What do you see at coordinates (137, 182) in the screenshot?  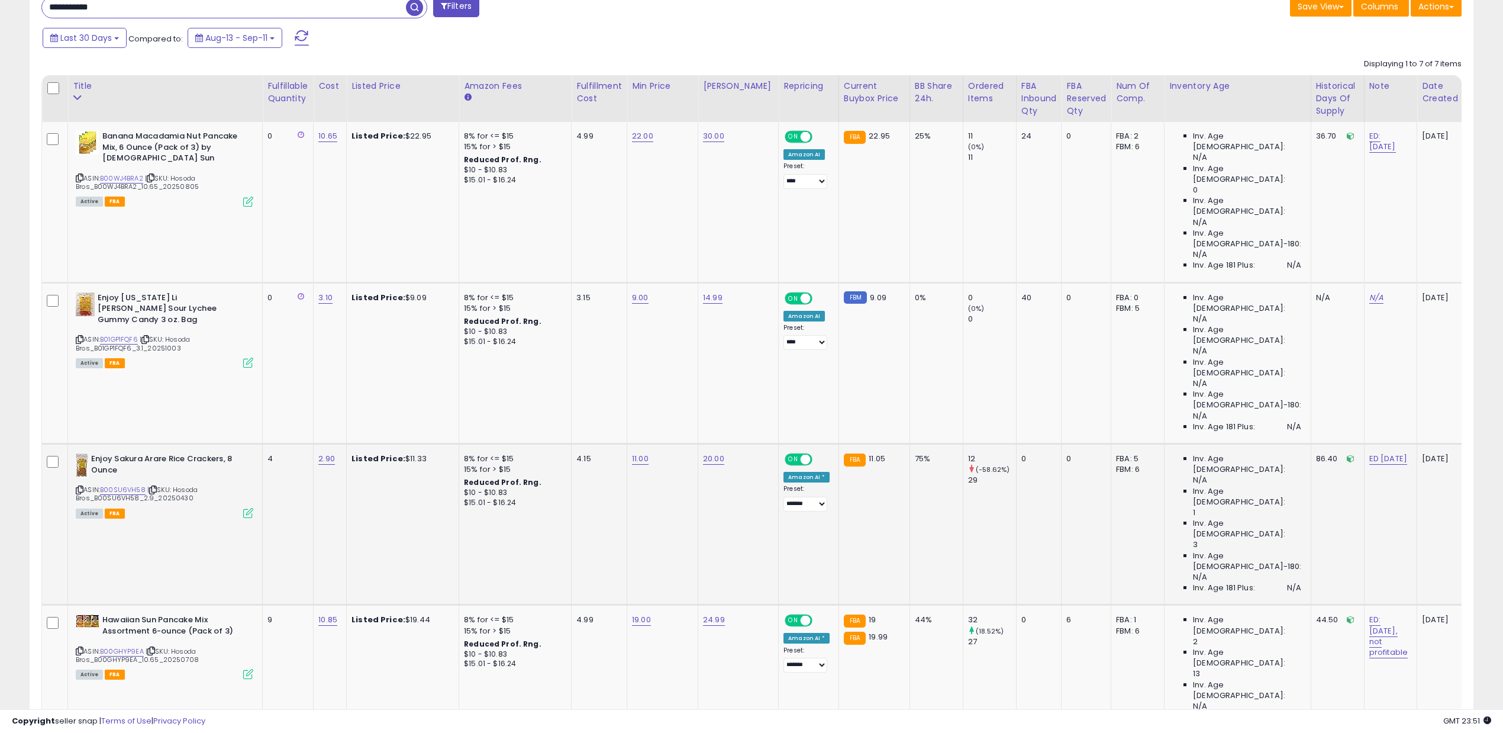 I see `span: | SKU: Hosoda Bros_B00WJ4BRA2_10.65_20250805` at bounding box center [137, 182].